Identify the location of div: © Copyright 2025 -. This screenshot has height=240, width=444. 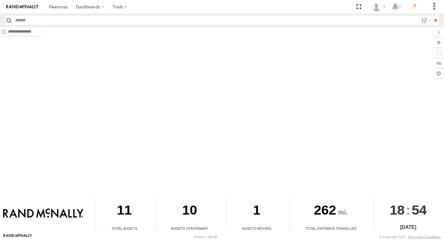
(410, 237).